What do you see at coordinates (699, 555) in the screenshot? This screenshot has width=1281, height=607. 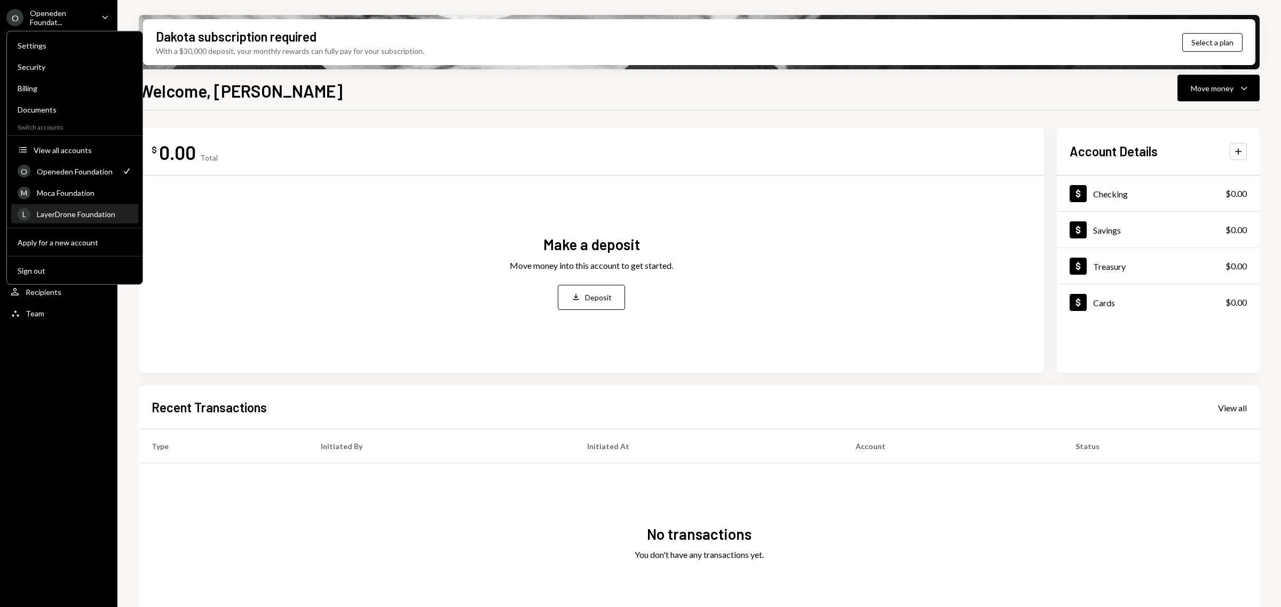 I see `div: You don't have any transactions yet.` at bounding box center [699, 555].